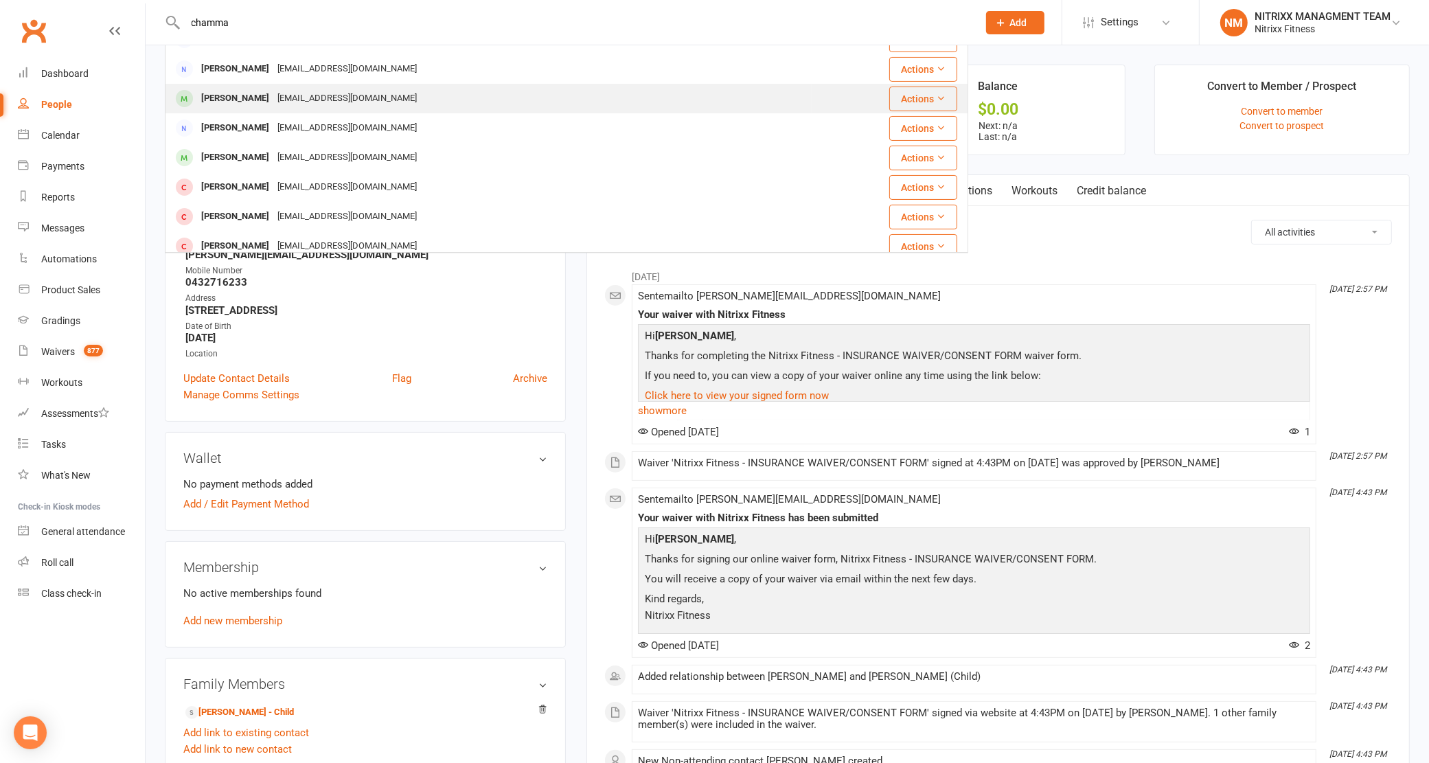  What do you see at coordinates (1015, 23) in the screenshot?
I see `button: Add` at bounding box center [1015, 23].